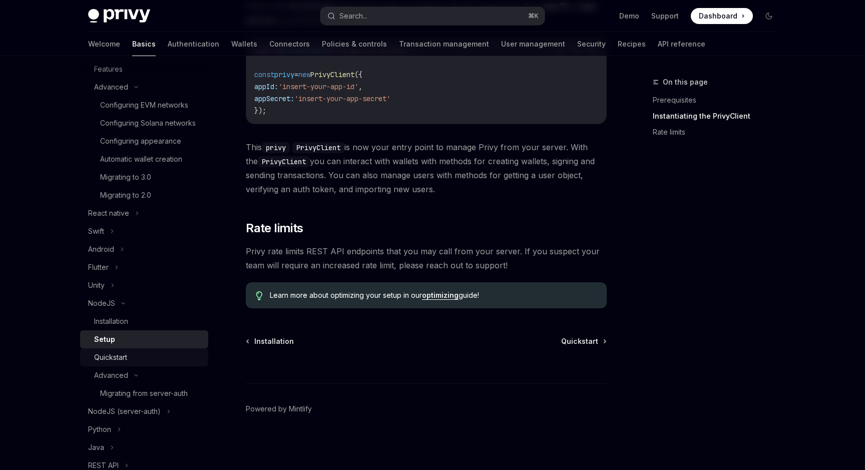  I want to click on div: Search..., so click(353, 16).